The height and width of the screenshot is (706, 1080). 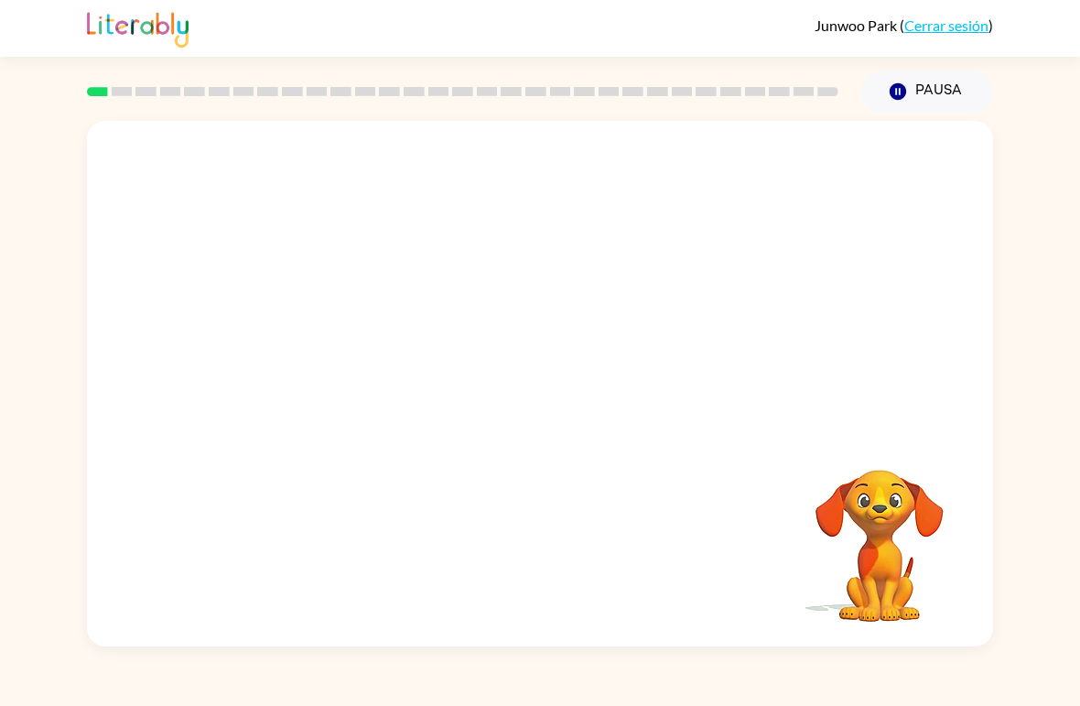 I want to click on a: Cerrar sesión, so click(x=947, y=25).